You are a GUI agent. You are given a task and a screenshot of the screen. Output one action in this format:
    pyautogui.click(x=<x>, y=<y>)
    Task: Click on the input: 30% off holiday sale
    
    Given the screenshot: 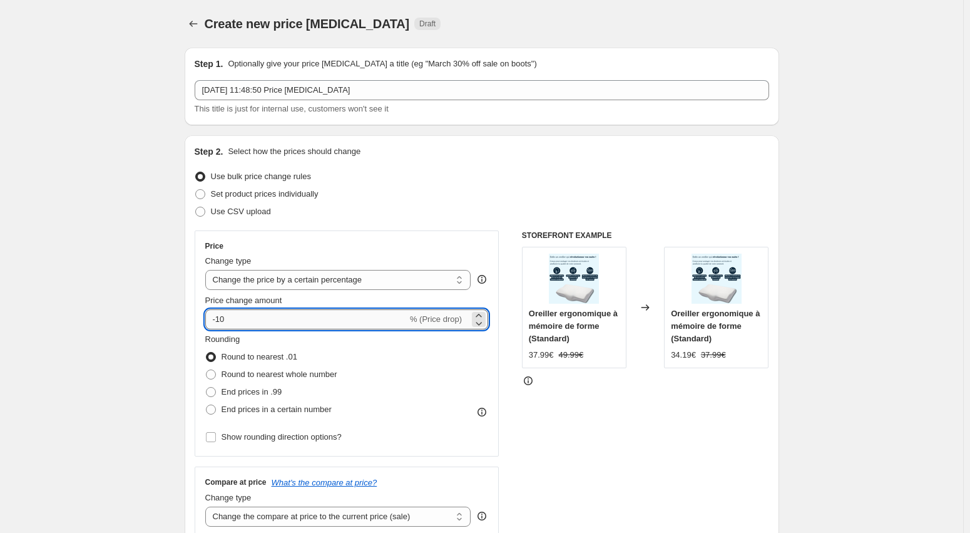 What is the action you would take?
    pyautogui.click(x=482, y=90)
    